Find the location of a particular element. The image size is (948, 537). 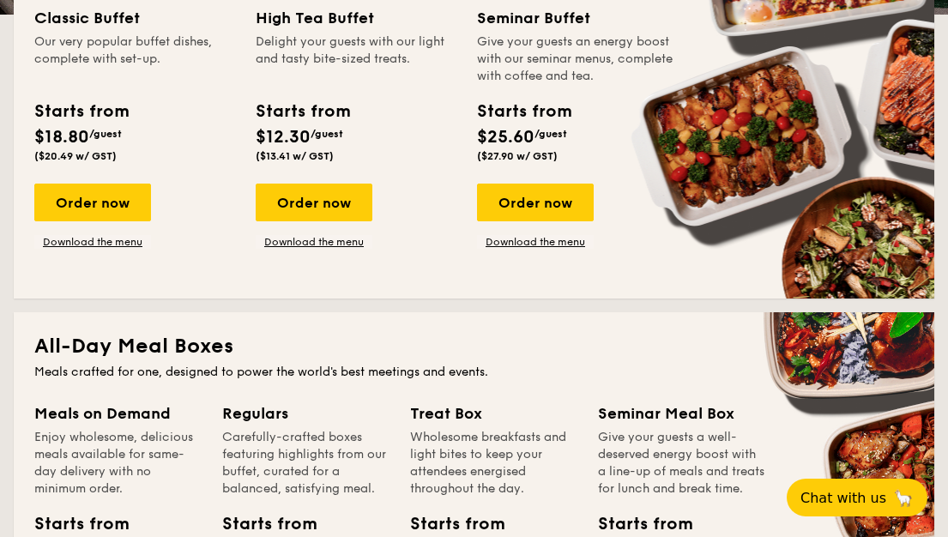

div: Our very popular buffet dishes, complete with set-up. is located at coordinates (135, 59).